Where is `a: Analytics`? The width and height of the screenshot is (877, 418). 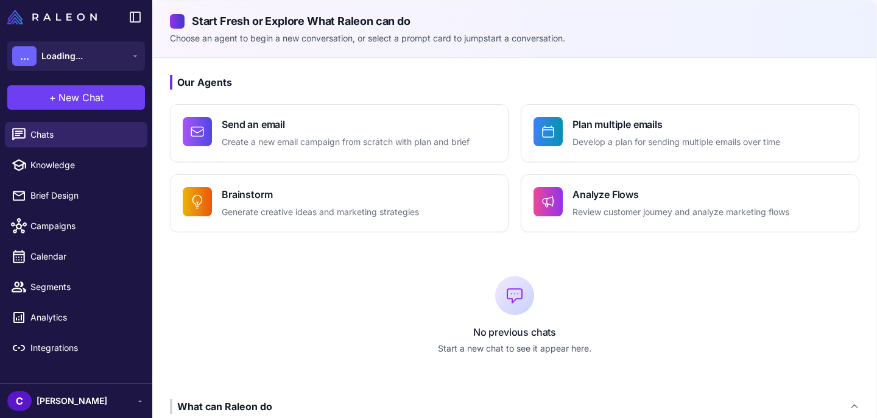 a: Analytics is located at coordinates (76, 317).